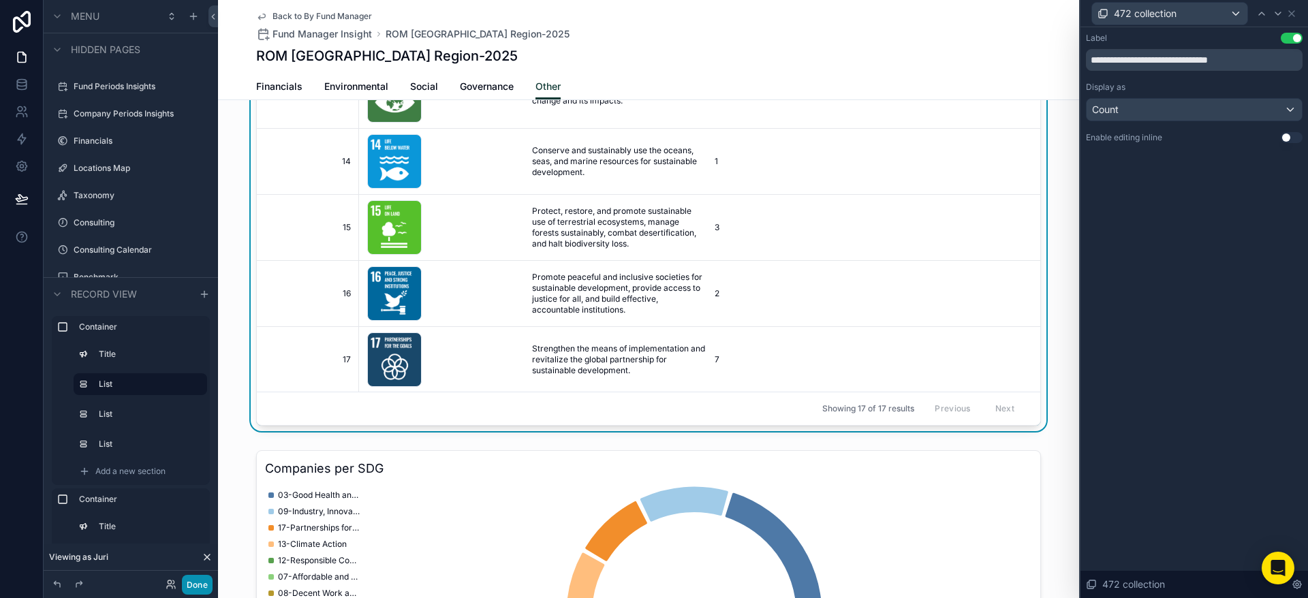  Describe the element at coordinates (1096, 38) in the screenshot. I see `div: Label` at that location.